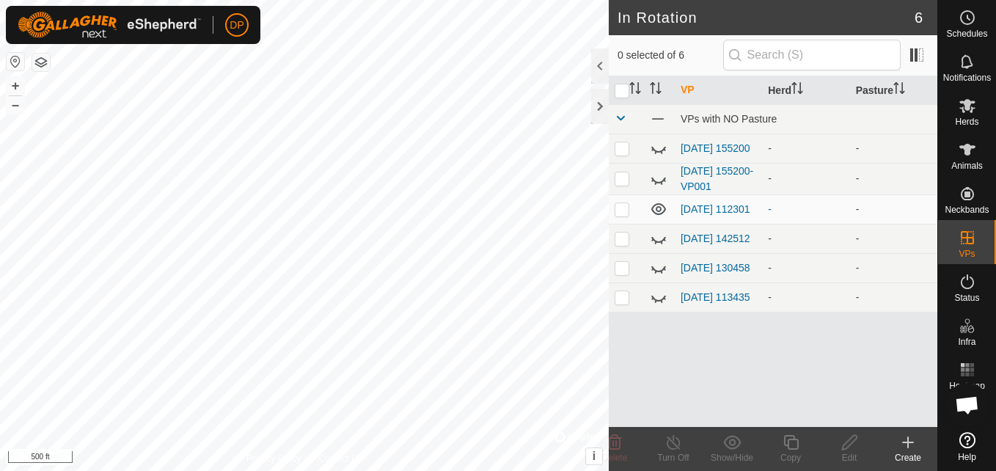  Describe the element at coordinates (918, 18) in the screenshot. I see `span: 6` at that location.